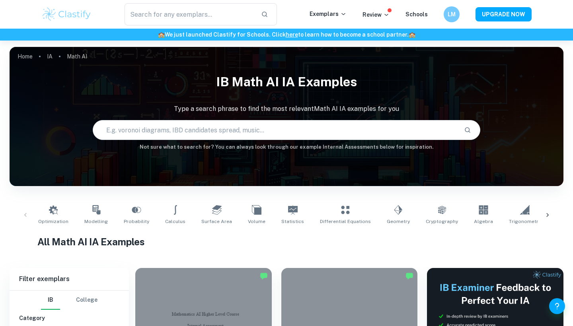 The image size is (573, 326). Describe the element at coordinates (557, 306) in the screenshot. I see `button: Help and Feedback` at that location.